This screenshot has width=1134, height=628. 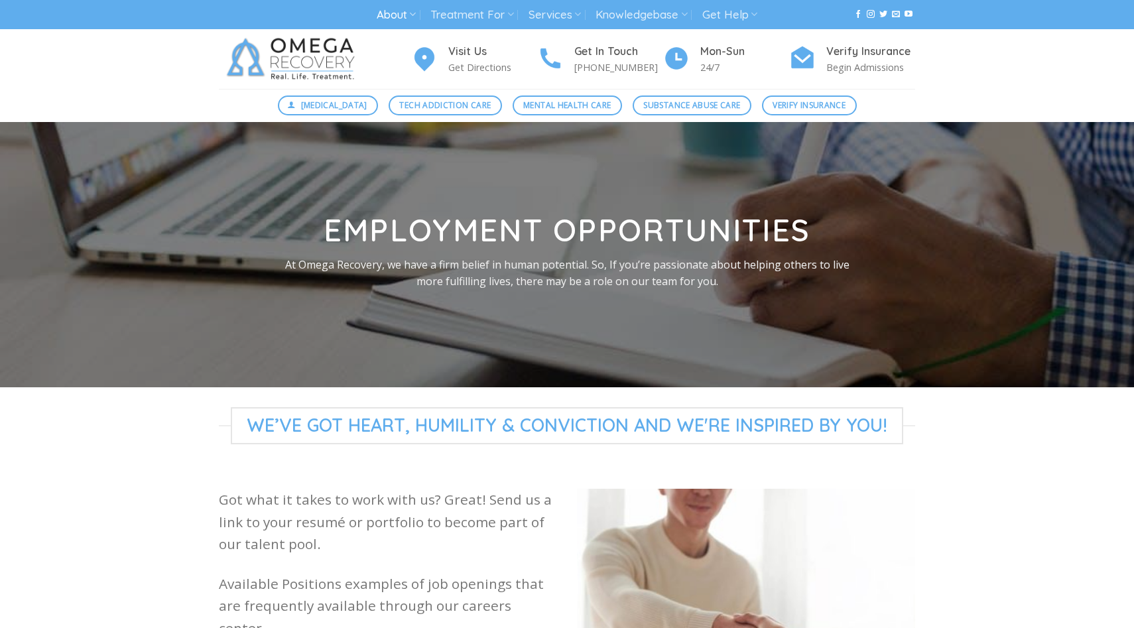 What do you see at coordinates (445, 105) in the screenshot?
I see `a: Tech Addiction Care` at bounding box center [445, 105].